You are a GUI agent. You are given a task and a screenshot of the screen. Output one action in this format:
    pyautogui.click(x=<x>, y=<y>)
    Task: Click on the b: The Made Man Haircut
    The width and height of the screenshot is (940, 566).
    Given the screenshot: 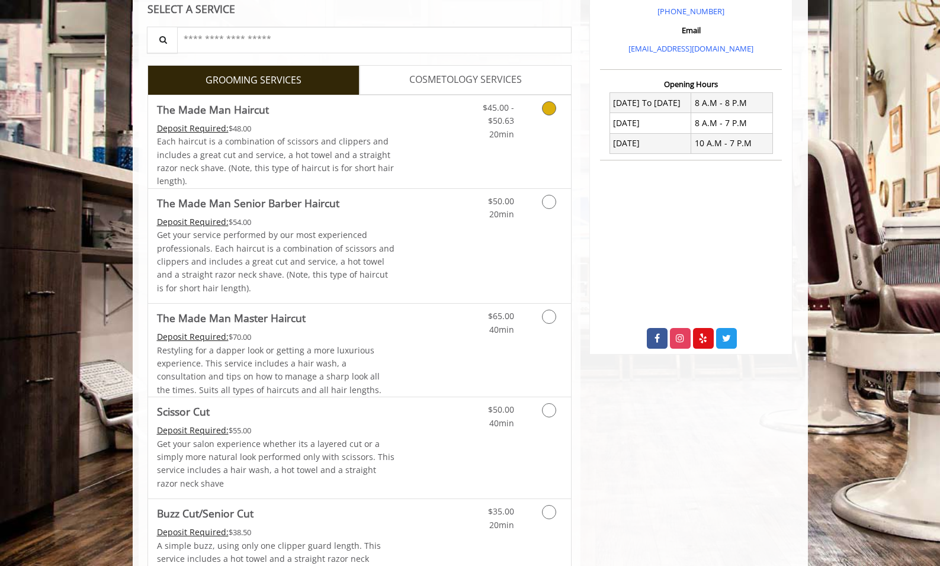 What is the action you would take?
    pyautogui.click(x=213, y=110)
    